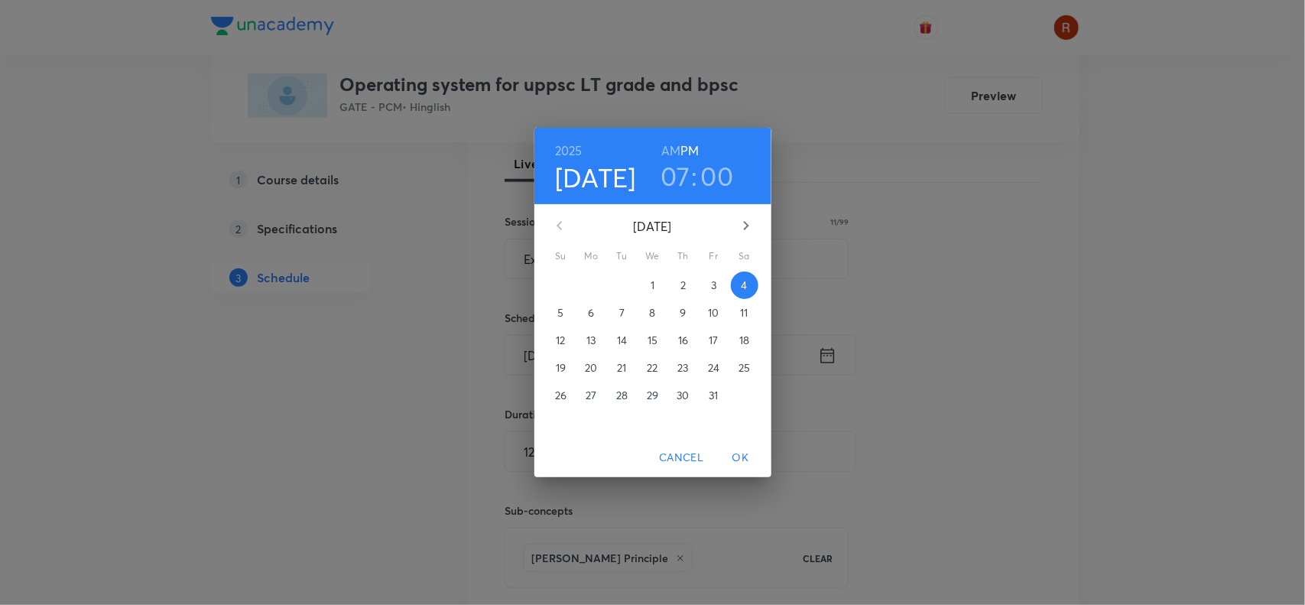  I want to click on p: 31, so click(713, 395).